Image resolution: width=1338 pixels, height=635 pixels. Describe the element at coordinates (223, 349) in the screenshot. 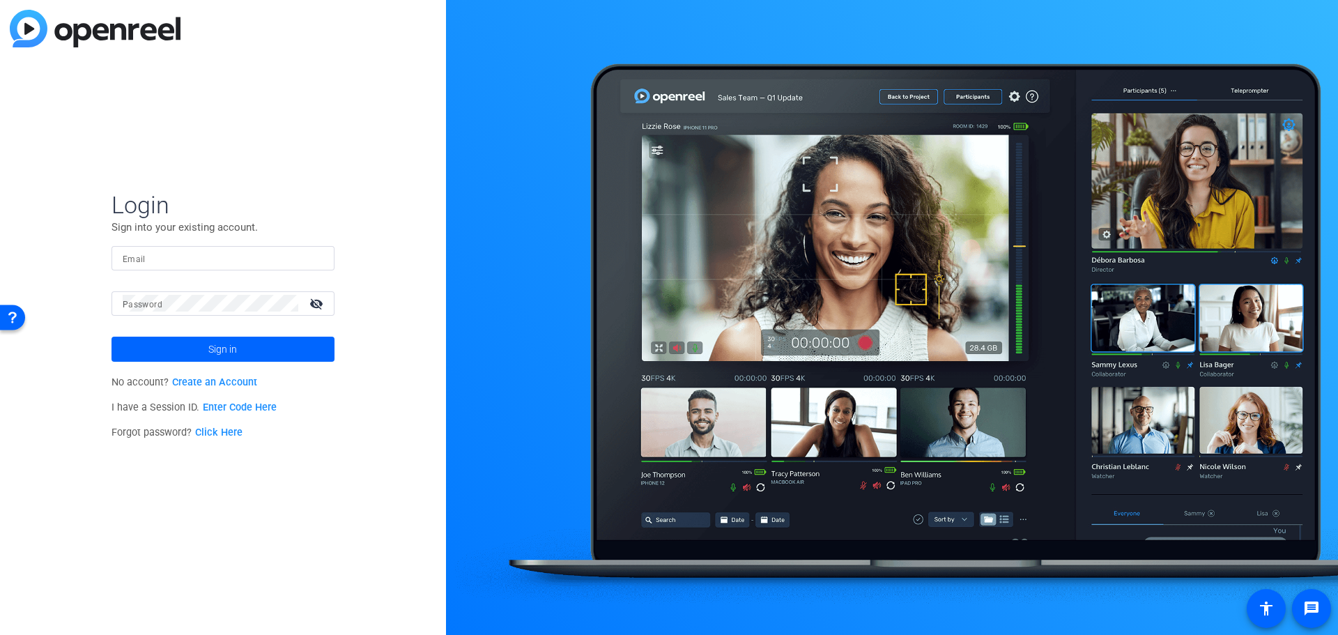

I see `button: Sign in` at that location.